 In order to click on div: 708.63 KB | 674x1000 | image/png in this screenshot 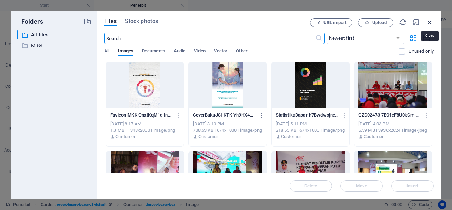, I will do `click(228, 130)`.